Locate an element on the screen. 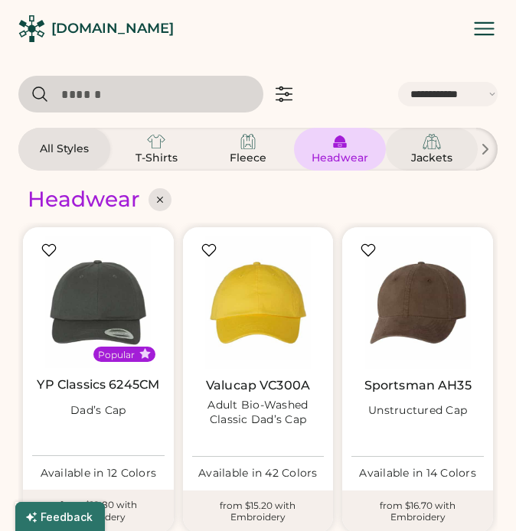  a: Sportsman AH35 is located at coordinates (418, 386).